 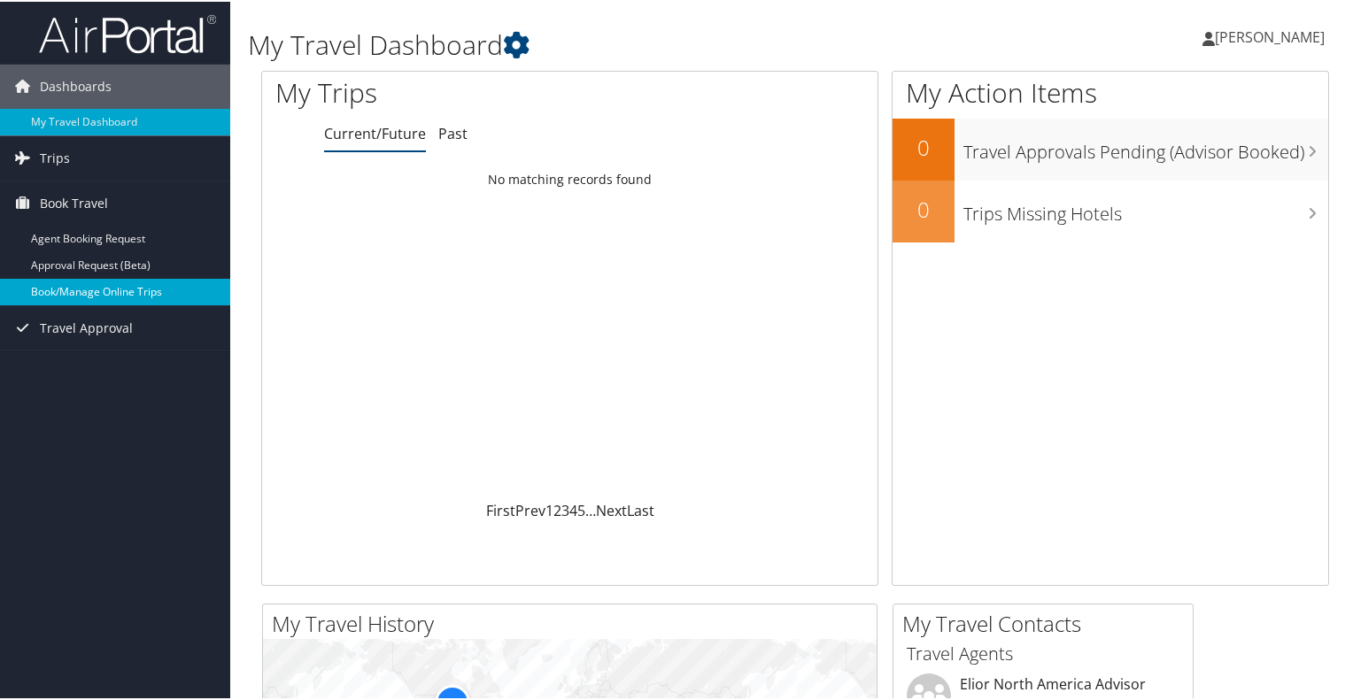 I want to click on h1: My Travel Dashboard, so click(x=613, y=43).